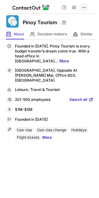  I want to click on div: Flight tickets, so click(28, 138).